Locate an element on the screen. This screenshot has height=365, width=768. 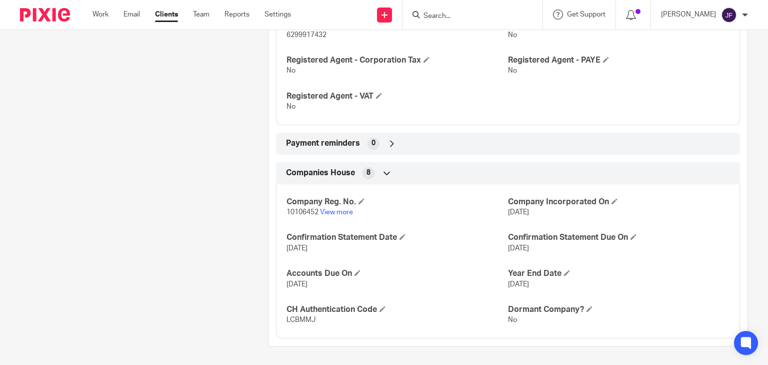
h4: Year End Date is located at coordinates (619, 273).